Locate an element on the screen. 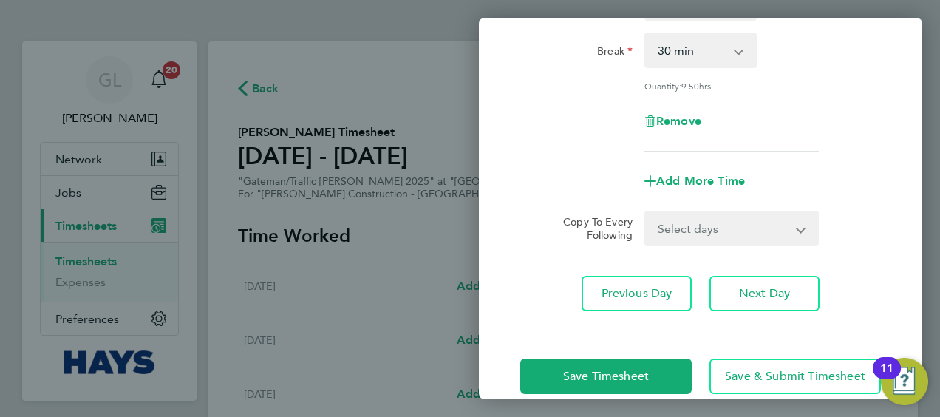 This screenshot has width=940, height=417. button: Save Timesheet is located at coordinates (606, 376).